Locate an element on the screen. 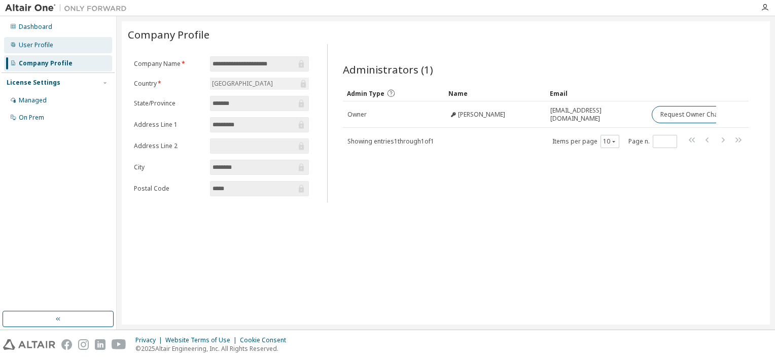 The image size is (775, 359). img: instagram.svg is located at coordinates (83, 344).